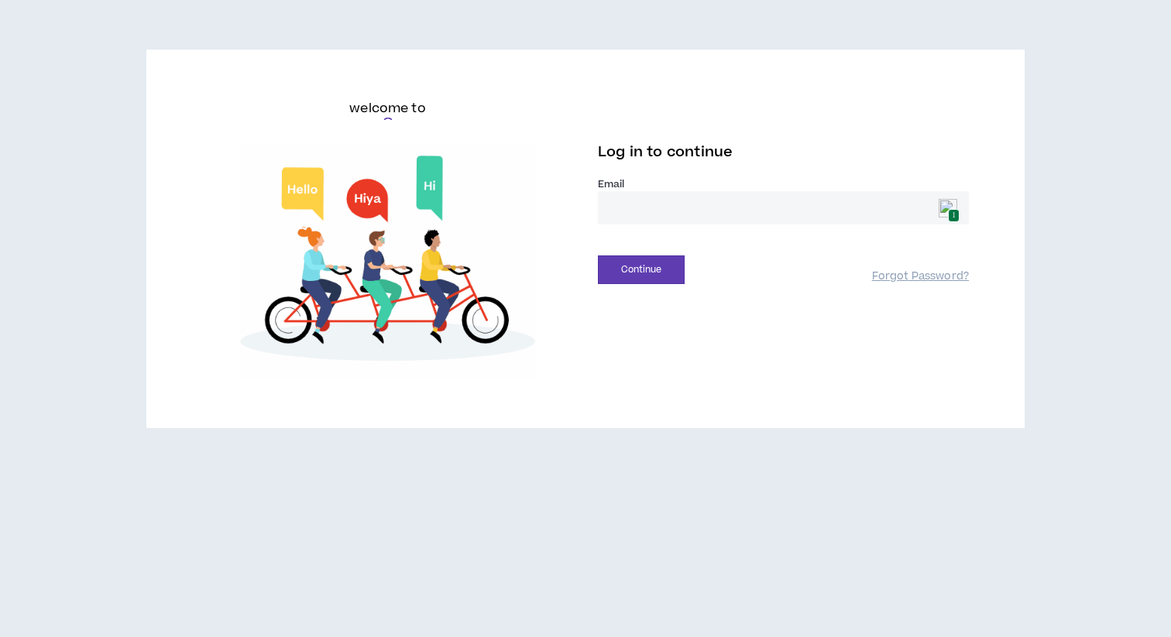  I want to click on a: Forgot Password?, so click(920, 277).